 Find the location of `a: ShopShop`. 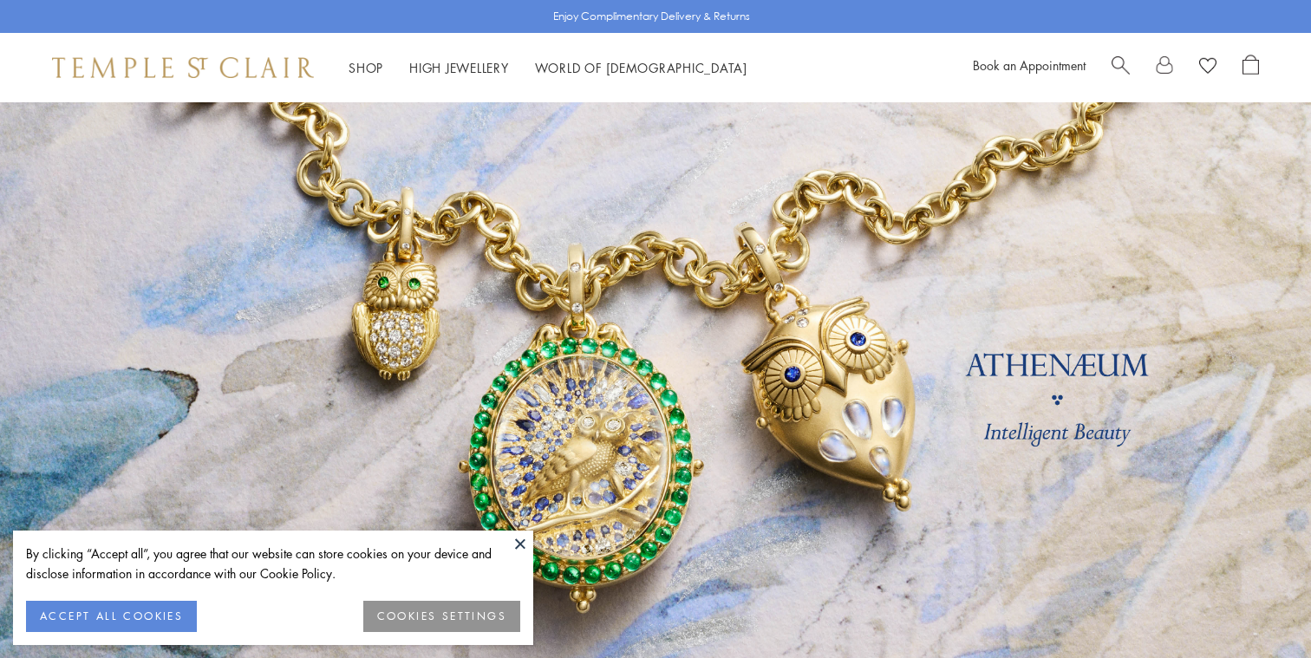

a: ShopShop is located at coordinates (366, 68).